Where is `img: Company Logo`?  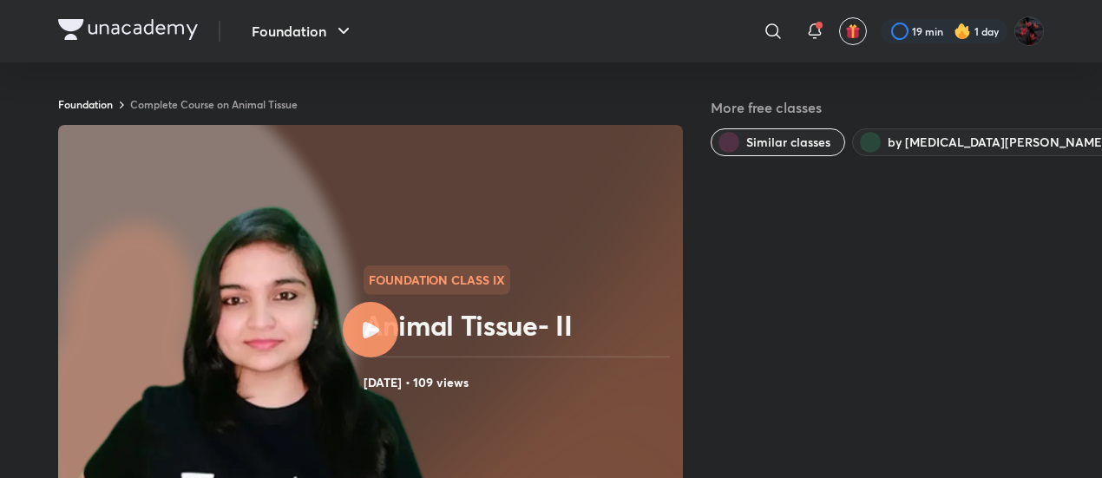
img: Company Logo is located at coordinates (128, 30).